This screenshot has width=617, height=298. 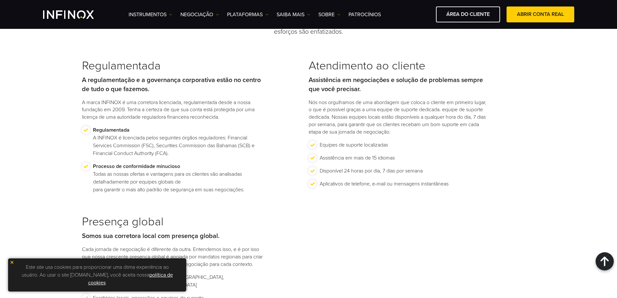 What do you see at coordinates (97, 275) in the screenshot?
I see `p: Este site usa cookies para proporcionar uma ótima experiência ao usuário. Ao usar o site [DOMAIN_...` at bounding box center [97, 275].